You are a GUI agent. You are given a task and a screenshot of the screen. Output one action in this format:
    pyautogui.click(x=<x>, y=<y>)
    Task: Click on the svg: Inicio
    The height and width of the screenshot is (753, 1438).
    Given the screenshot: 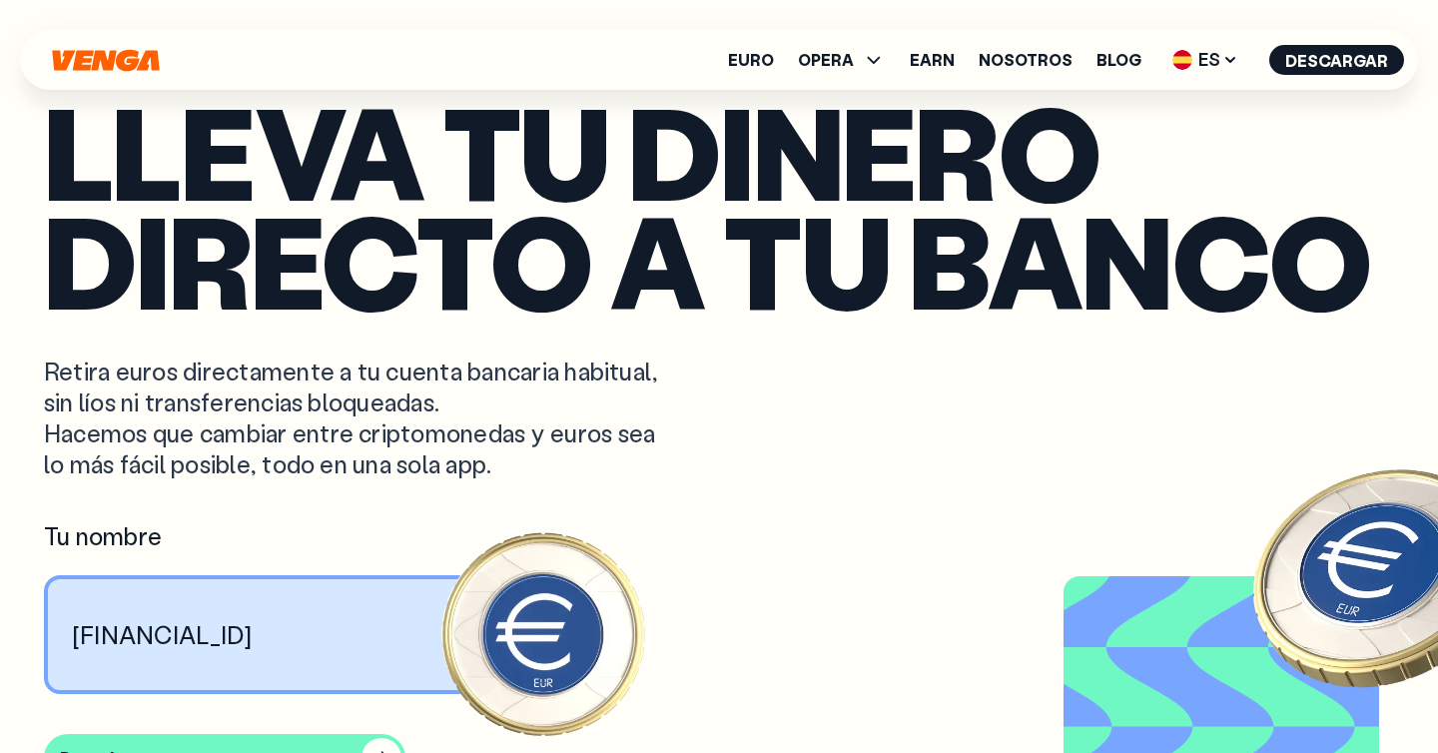 What is the action you would take?
    pyautogui.click(x=106, y=60)
    